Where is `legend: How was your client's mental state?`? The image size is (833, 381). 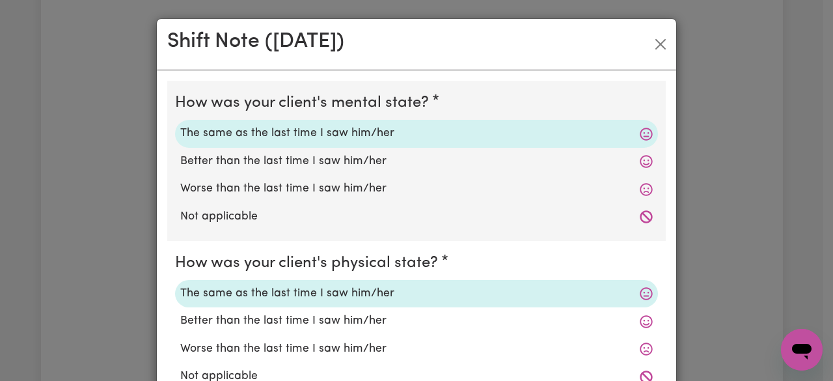
legend: How was your client's mental state? is located at coordinates (305, 103).